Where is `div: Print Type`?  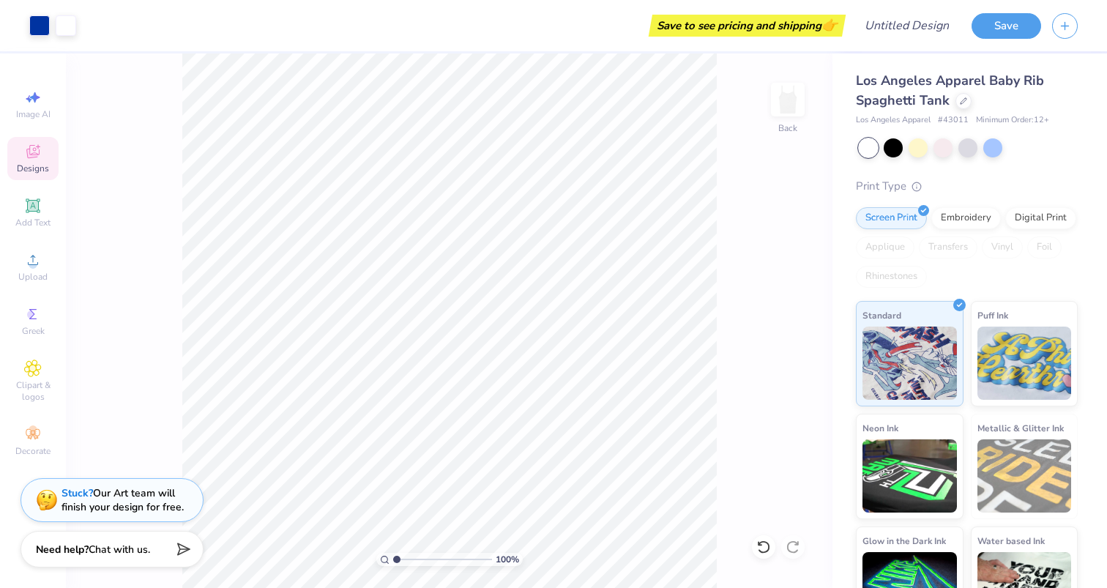 div: Print Type is located at coordinates (966, 186).